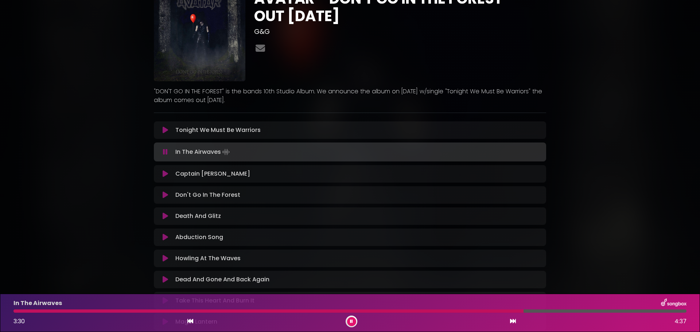  I want to click on p: Tonight We Must Be Warriors, so click(218, 130).